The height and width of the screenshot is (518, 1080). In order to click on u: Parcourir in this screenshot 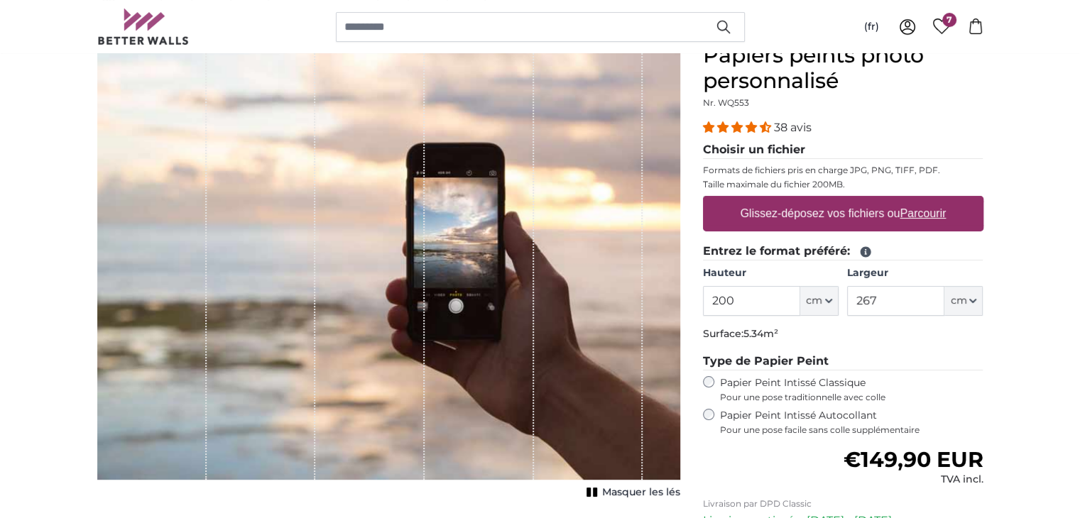, I will do `click(922, 213)`.